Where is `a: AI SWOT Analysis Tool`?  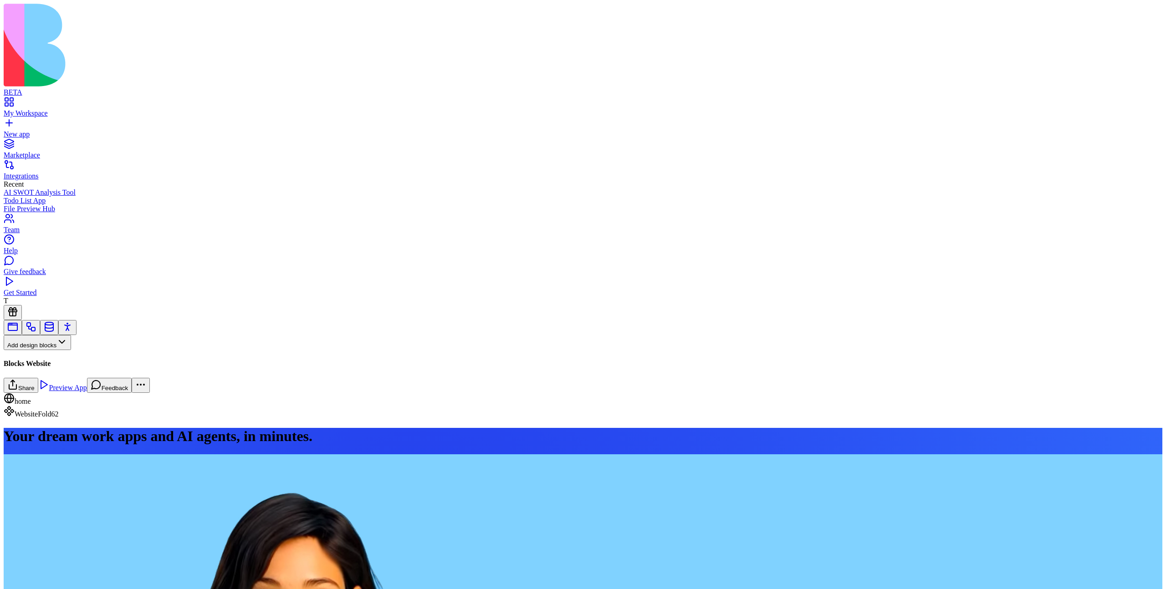
a: AI SWOT Analysis Tool is located at coordinates (583, 193).